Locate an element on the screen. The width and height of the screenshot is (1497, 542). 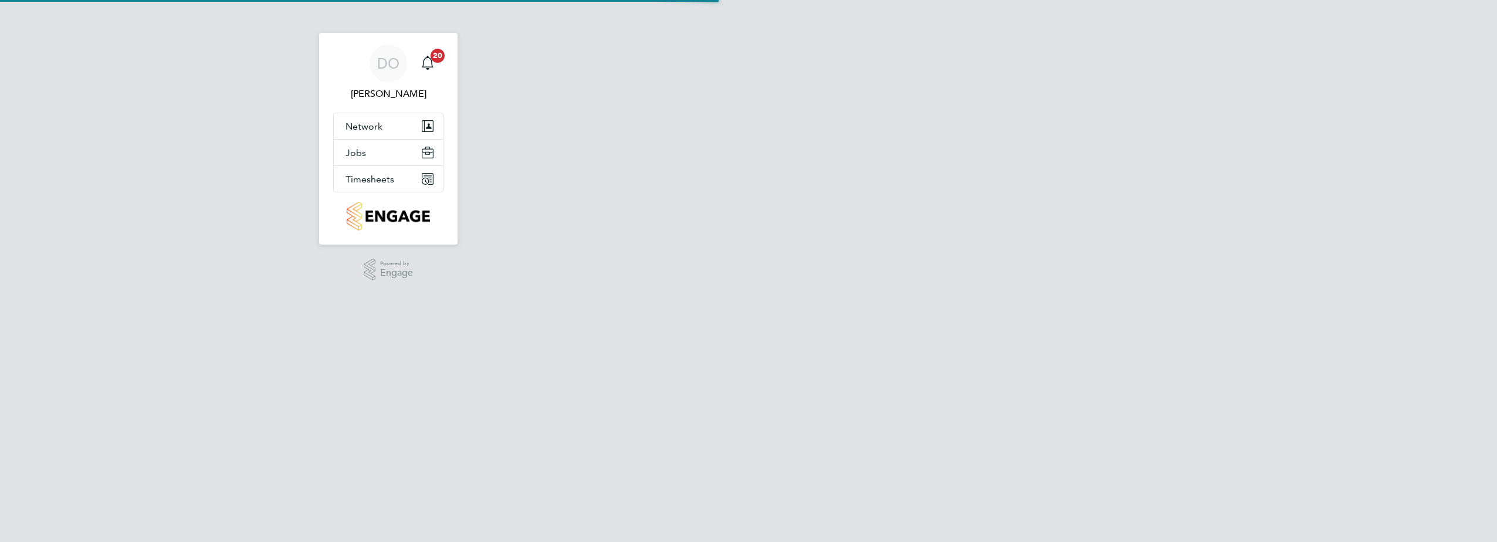
a: 20 is located at coordinates (428, 63).